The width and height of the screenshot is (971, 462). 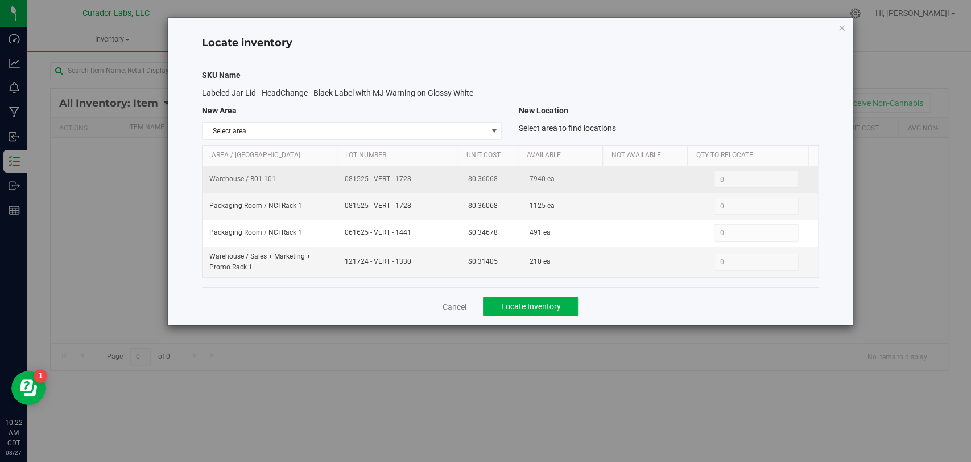 What do you see at coordinates (542, 179) in the screenshot?
I see `span: 7940 ea` at bounding box center [542, 179].